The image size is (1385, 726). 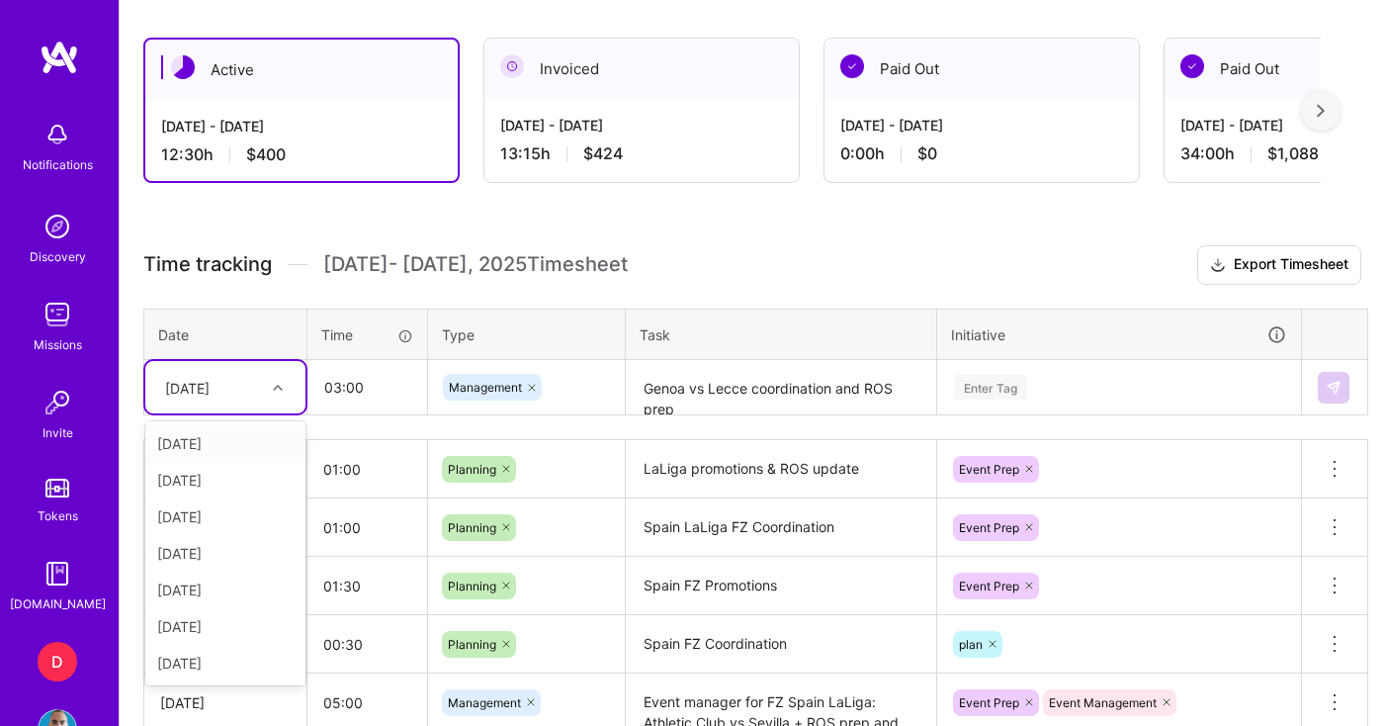 I want to click on textarea: Spain LaLiga FZ Coordination, so click(x=781, y=527).